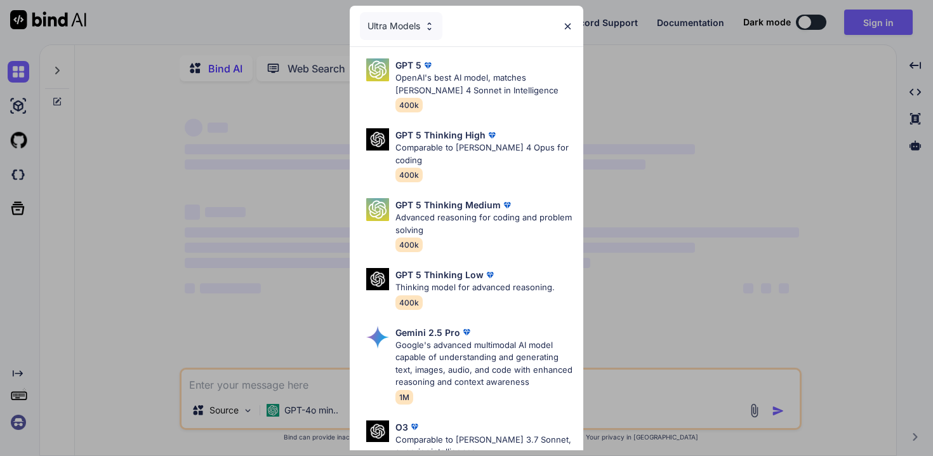 The width and height of the screenshot is (933, 456). Describe the element at coordinates (439, 274) in the screenshot. I see `p: GPT 5 Thinking Low` at that location.